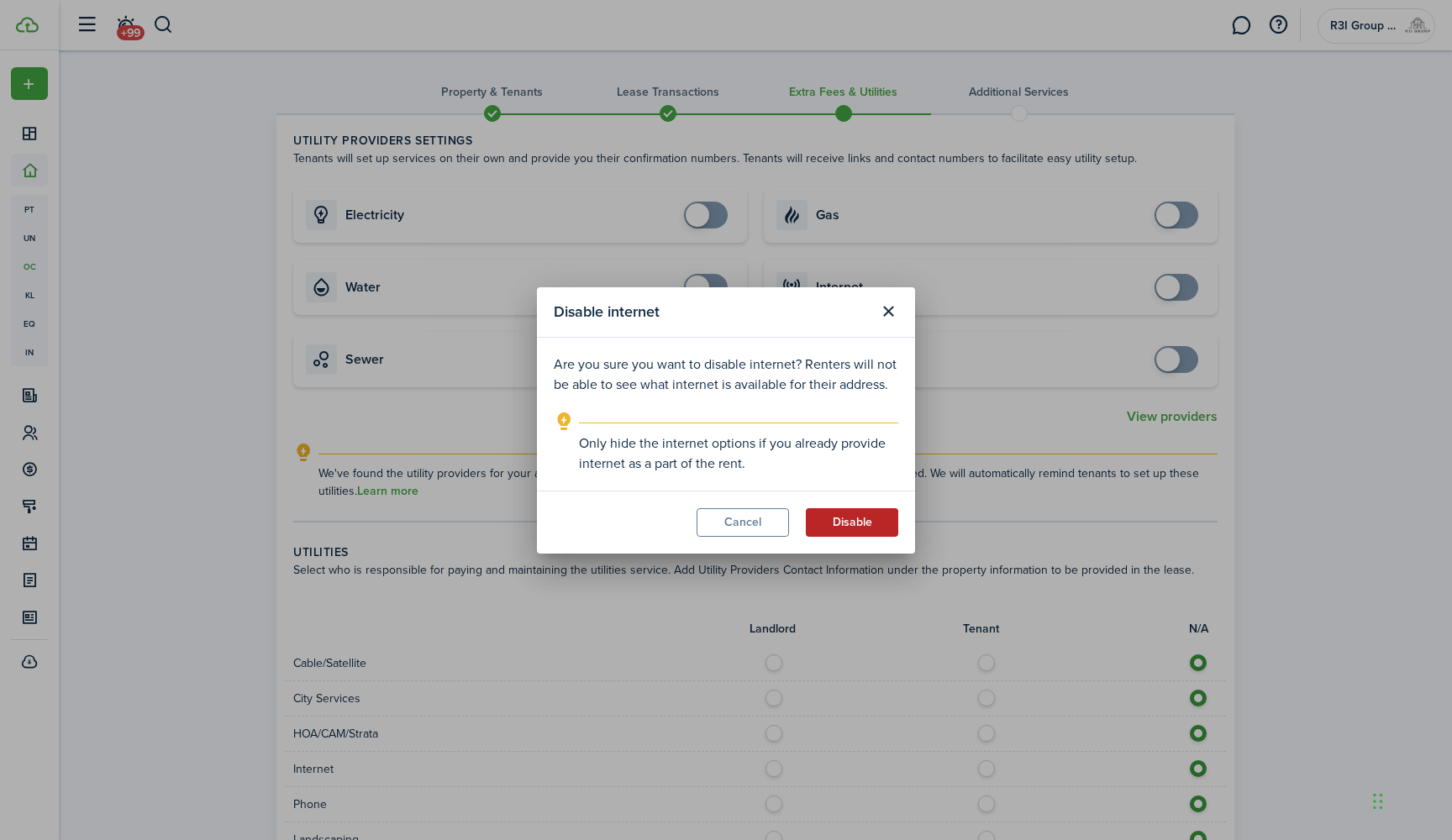  What do you see at coordinates (1378, 802) in the screenshot?
I see `div: Drag` at bounding box center [1378, 802].